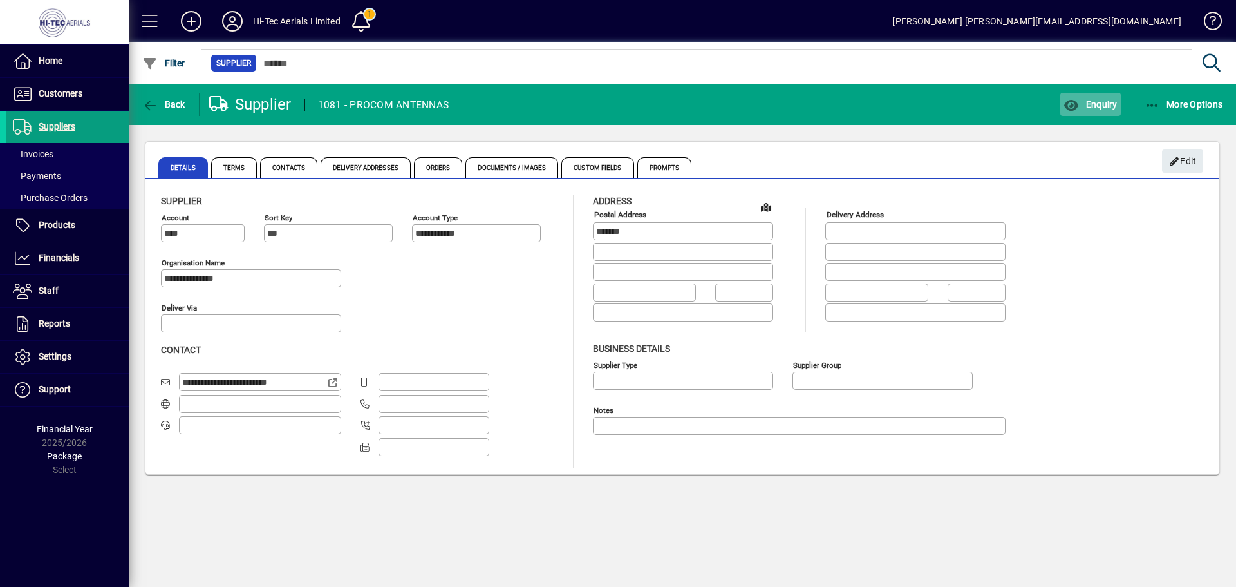 This screenshot has width=1236, height=587. What do you see at coordinates (68, 357) in the screenshot?
I see `a: Settings` at bounding box center [68, 357].